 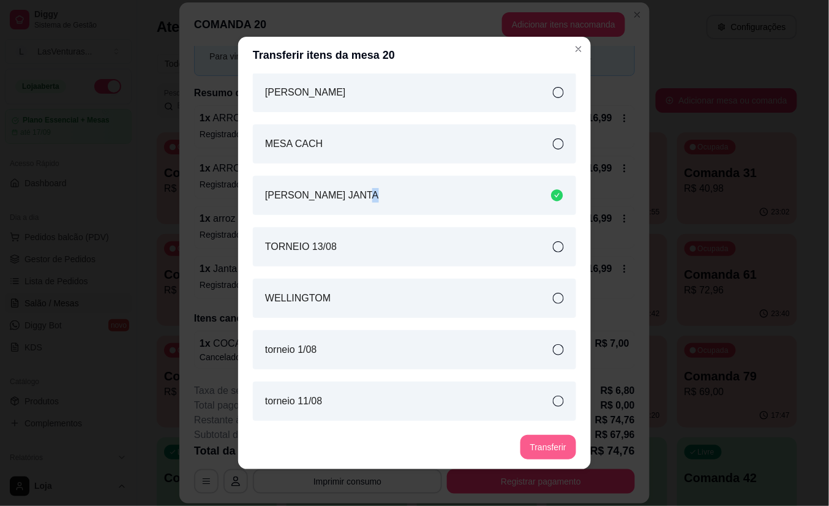 What do you see at coordinates (548, 447) in the screenshot?
I see `button: Transferir` at bounding box center [548, 447].